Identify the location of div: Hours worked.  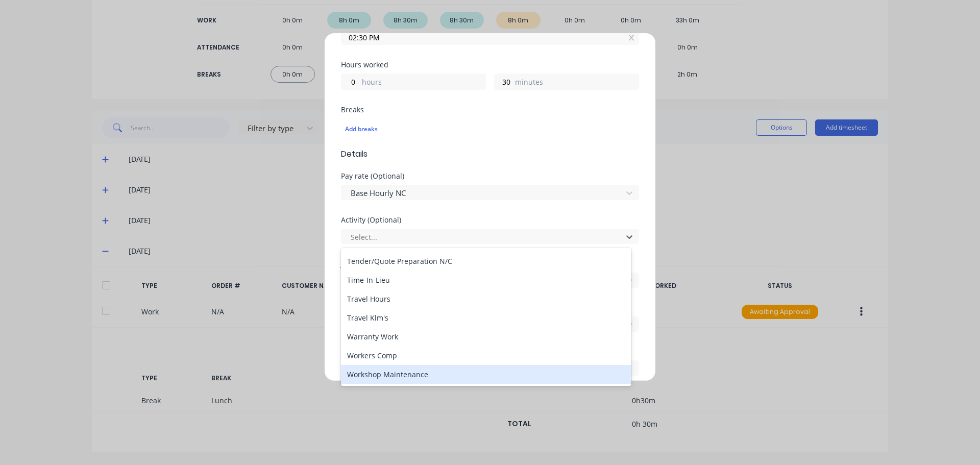
(490, 65).